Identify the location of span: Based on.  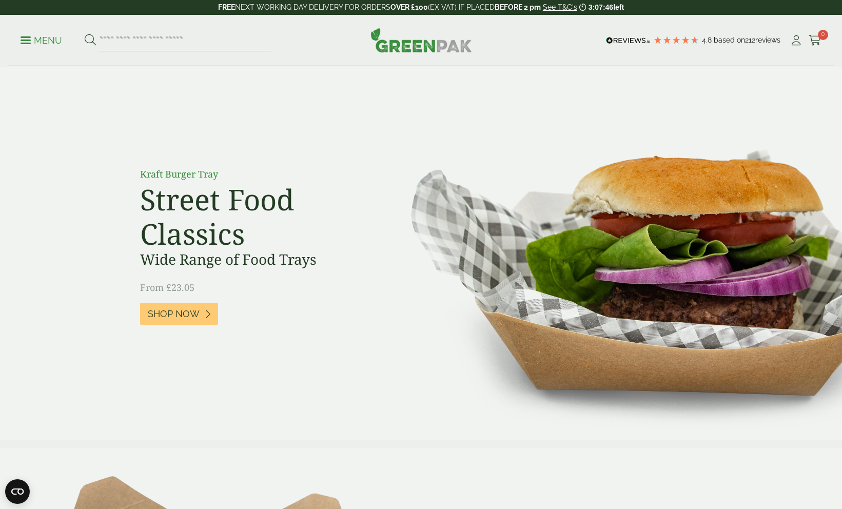
(729, 40).